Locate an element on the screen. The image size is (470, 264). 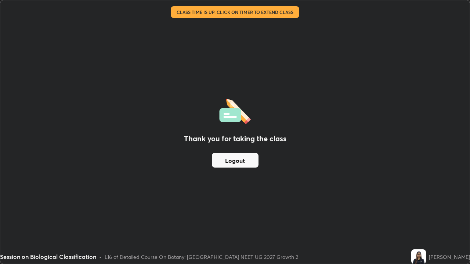
img: 5dd7e0702dfe4f69bf807b934bb836a9.jpg is located at coordinates (418, 257).